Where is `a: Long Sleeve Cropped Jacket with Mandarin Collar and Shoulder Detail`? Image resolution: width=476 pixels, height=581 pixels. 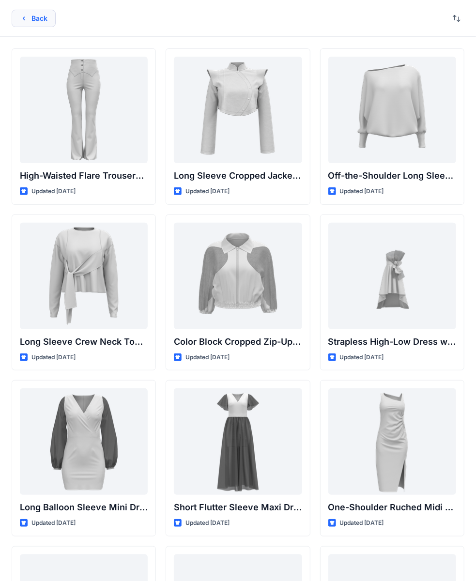 a: Long Sleeve Cropped Jacket with Mandarin Collar and Shoulder Detail is located at coordinates (238, 110).